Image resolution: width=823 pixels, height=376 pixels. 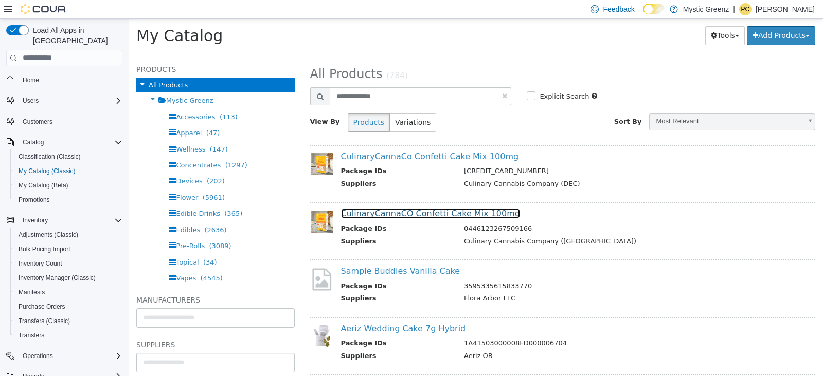 I want to click on a: Promotions, so click(x=34, y=200).